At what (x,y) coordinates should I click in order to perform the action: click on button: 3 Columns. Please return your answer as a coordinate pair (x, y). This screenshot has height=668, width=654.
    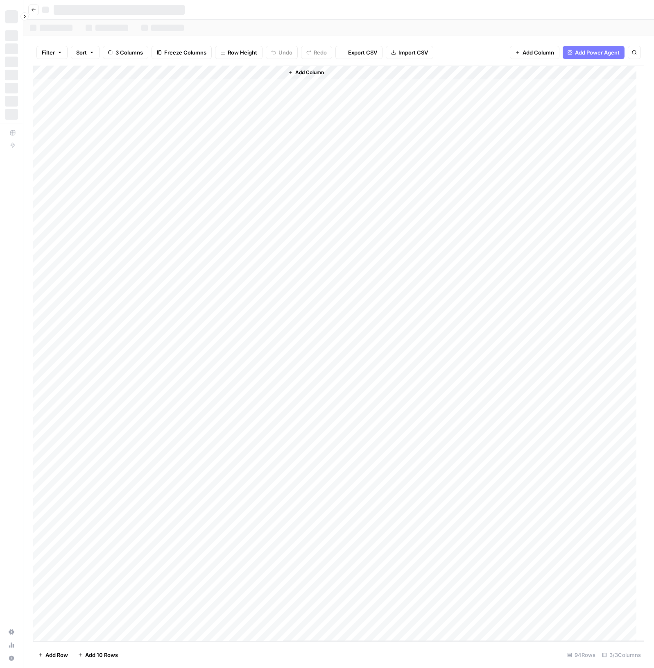
    Looking at the image, I should click on (125, 52).